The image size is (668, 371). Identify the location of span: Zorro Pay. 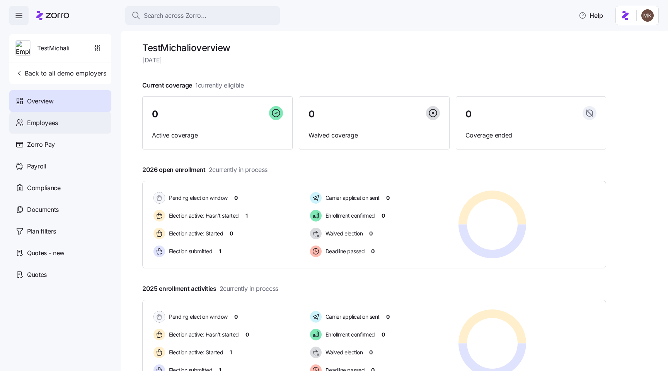
(41, 144).